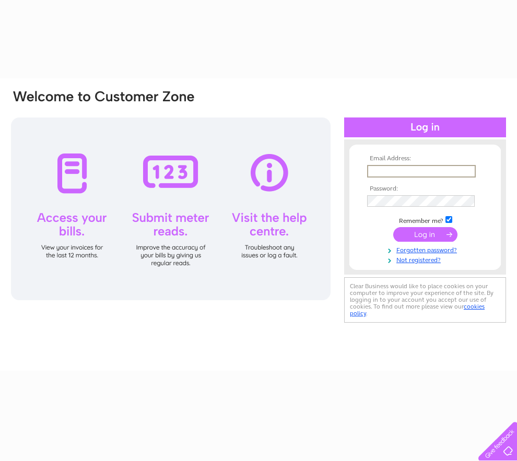  I want to click on th: Password:, so click(425, 189).